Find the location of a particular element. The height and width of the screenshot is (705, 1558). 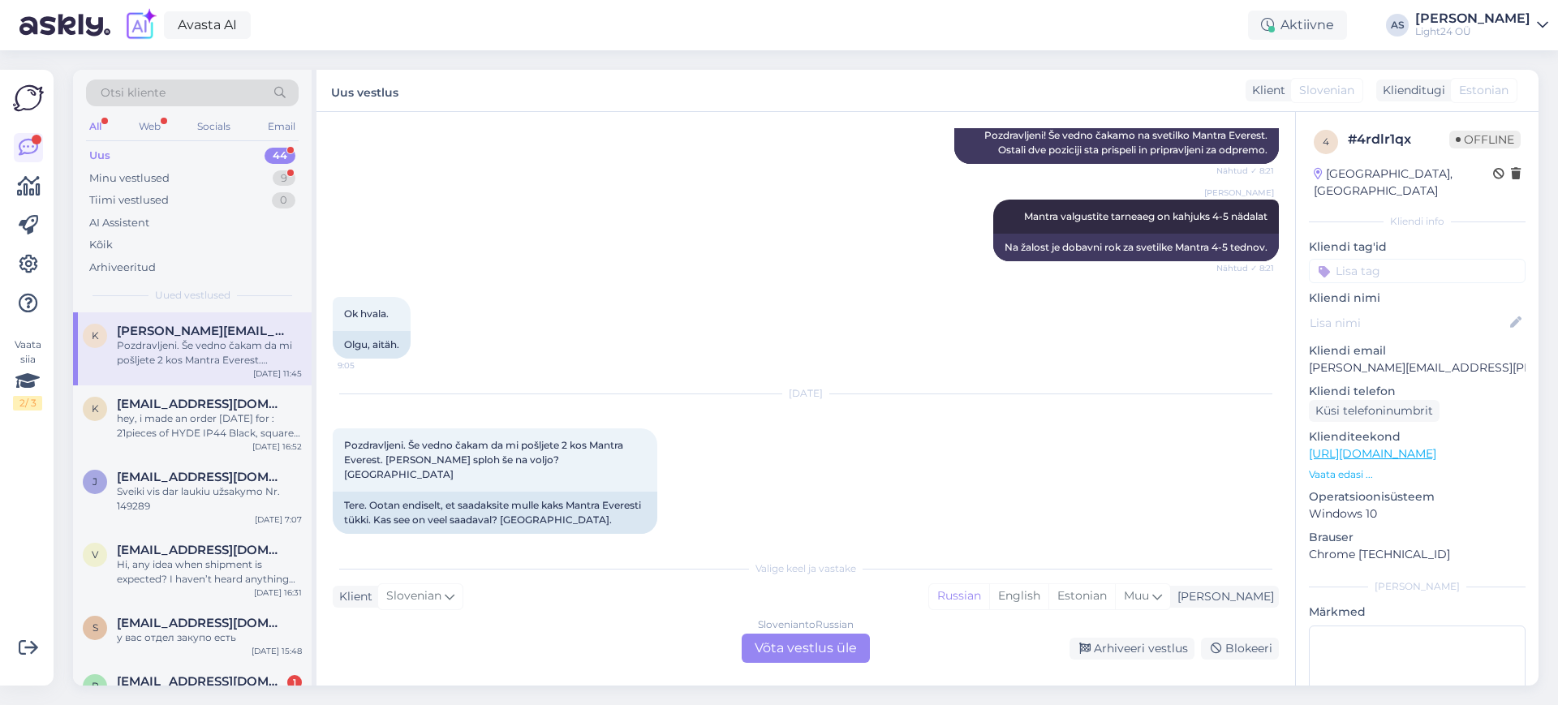

div: AS is located at coordinates (1398, 25).